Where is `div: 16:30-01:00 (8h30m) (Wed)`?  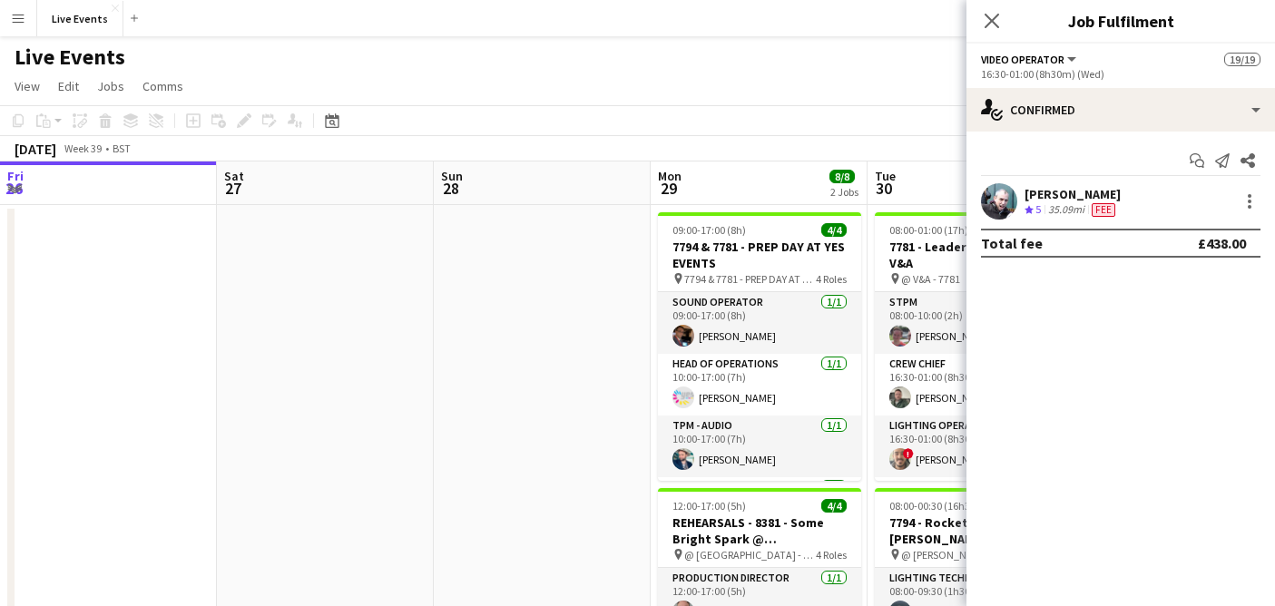 div: 16:30-01:00 (8h30m) (Wed) is located at coordinates (1120, 73).